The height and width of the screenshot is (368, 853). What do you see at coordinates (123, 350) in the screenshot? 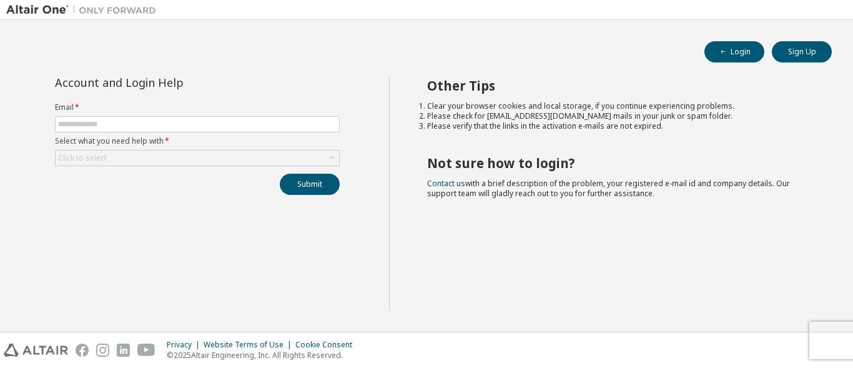
I see `img: linkedin.svg` at bounding box center [123, 350].